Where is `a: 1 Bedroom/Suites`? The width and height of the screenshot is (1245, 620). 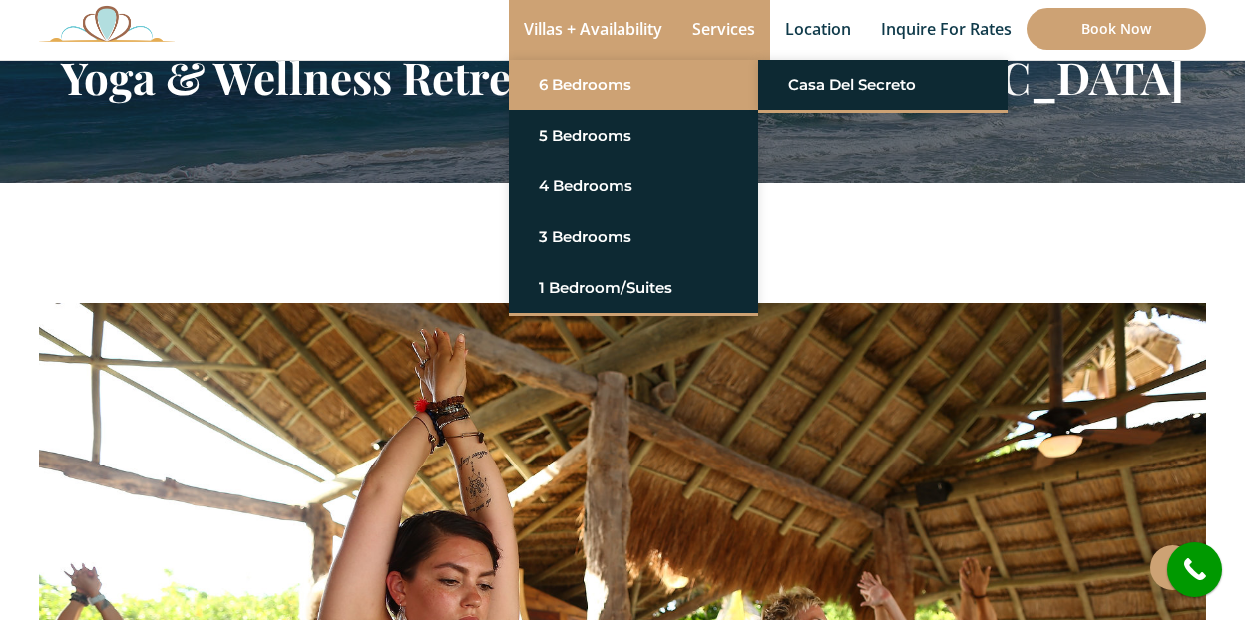
a: 1 Bedroom/Suites is located at coordinates (633, 288).